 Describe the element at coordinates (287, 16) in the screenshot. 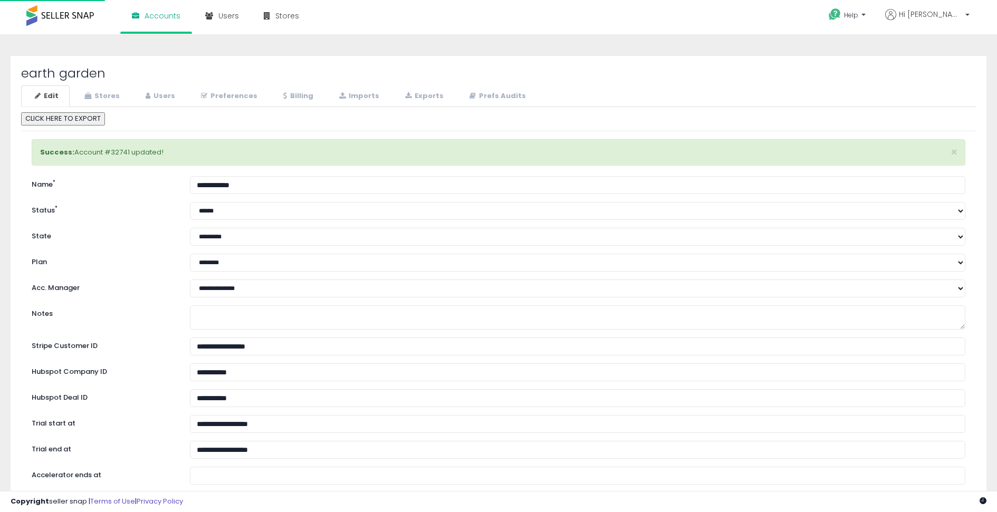

I see `span: Stores` at that location.